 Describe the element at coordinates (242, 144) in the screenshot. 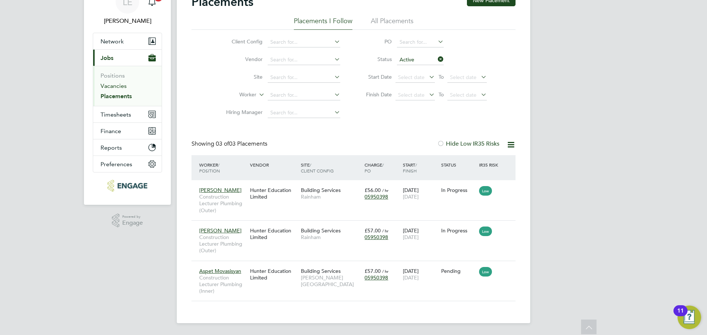

I see `span: 03 Placements` at that location.